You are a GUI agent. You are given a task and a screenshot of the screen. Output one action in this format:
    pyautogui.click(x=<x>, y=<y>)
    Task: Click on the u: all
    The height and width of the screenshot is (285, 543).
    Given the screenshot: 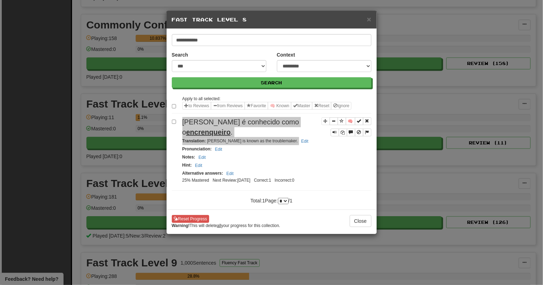 What is the action you would take?
    pyautogui.click(x=220, y=226)
    